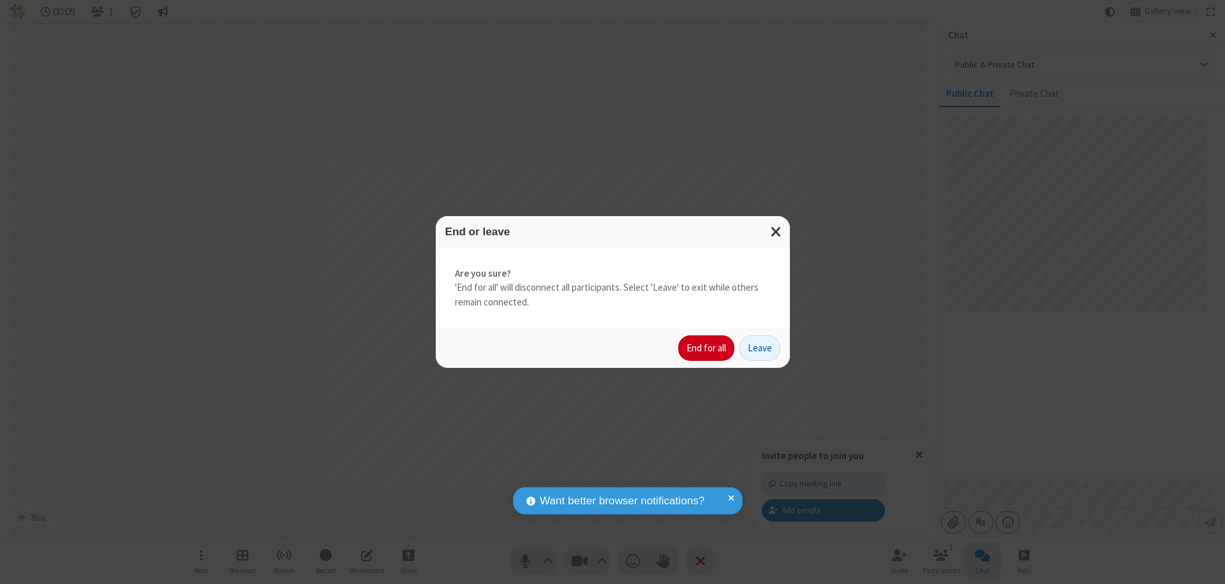 The width and height of the screenshot is (1225, 584). What do you see at coordinates (706, 348) in the screenshot?
I see `button: End for all` at bounding box center [706, 348].